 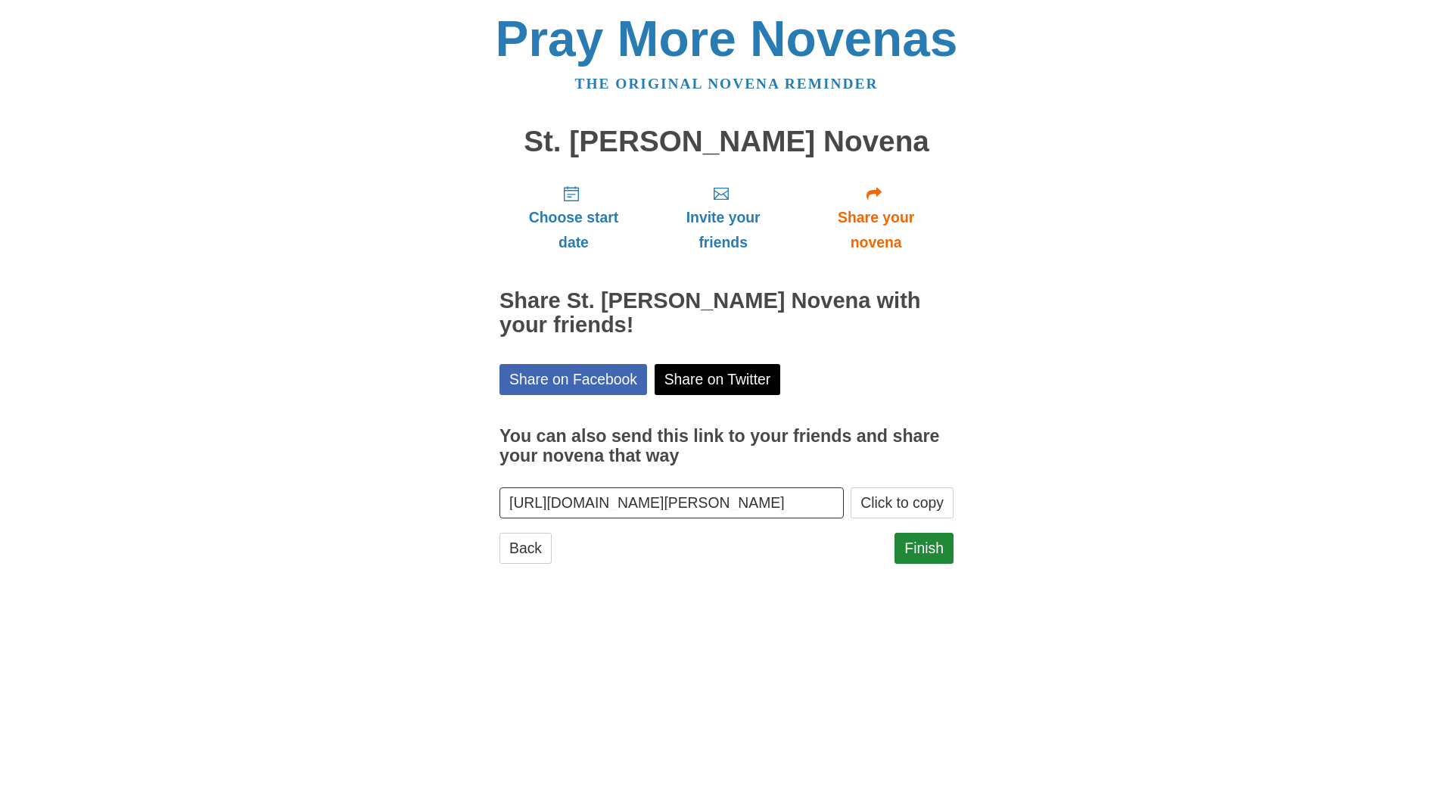 What do you see at coordinates (573, 379) in the screenshot?
I see `a: Share on Facebook` at bounding box center [573, 379].